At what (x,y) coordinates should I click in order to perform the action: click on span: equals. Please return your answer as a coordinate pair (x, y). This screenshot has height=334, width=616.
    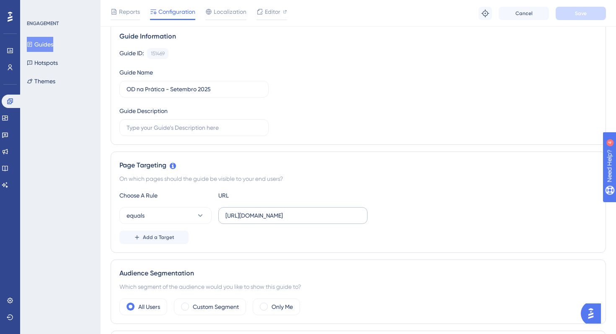
    Looking at the image, I should click on (135, 216).